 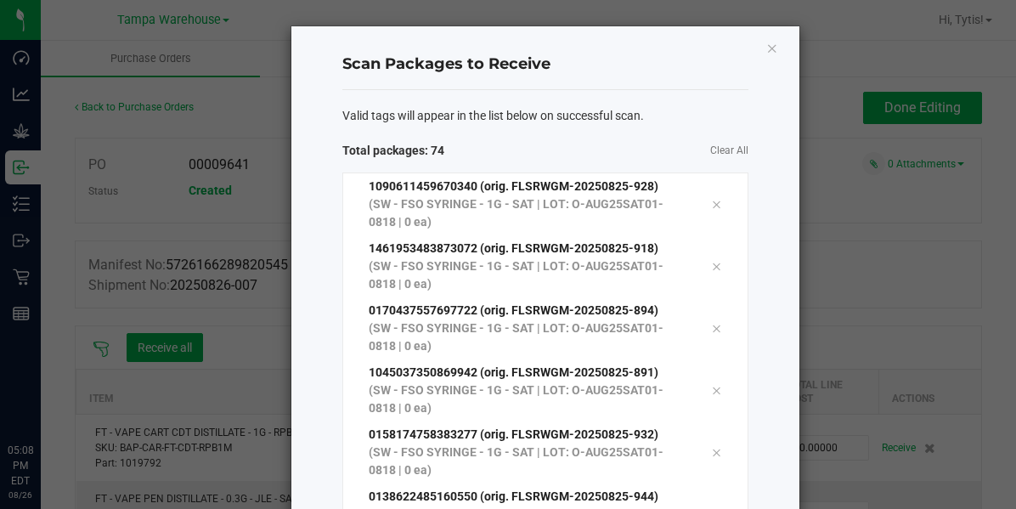 I want to click on span: 1461953483873072 (orig. FLSRWGM-20250825-918), so click(x=513, y=248).